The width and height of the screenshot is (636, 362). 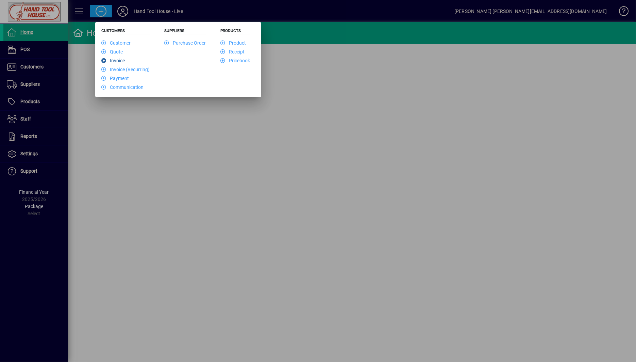 What do you see at coordinates (112, 52) in the screenshot?
I see `a: Quote` at bounding box center [112, 52].